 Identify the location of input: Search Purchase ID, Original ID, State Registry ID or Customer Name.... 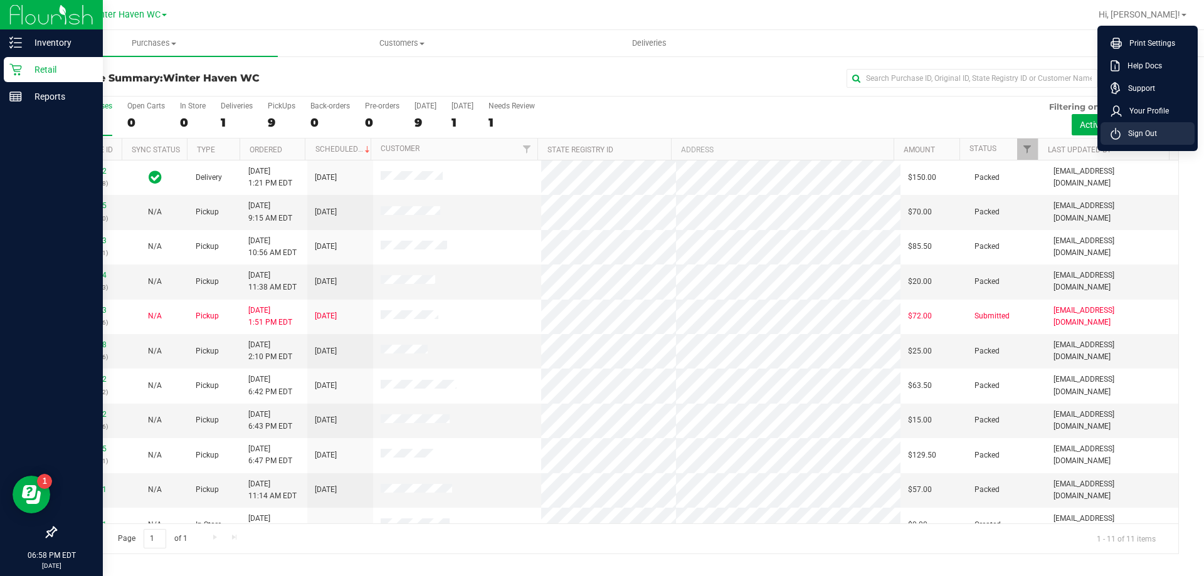
(972, 78).